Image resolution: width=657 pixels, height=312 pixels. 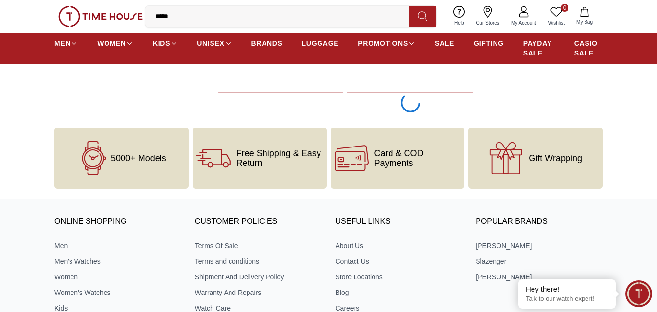 What do you see at coordinates (584, 22) in the screenshot?
I see `span: My Bag` at bounding box center [584, 22].